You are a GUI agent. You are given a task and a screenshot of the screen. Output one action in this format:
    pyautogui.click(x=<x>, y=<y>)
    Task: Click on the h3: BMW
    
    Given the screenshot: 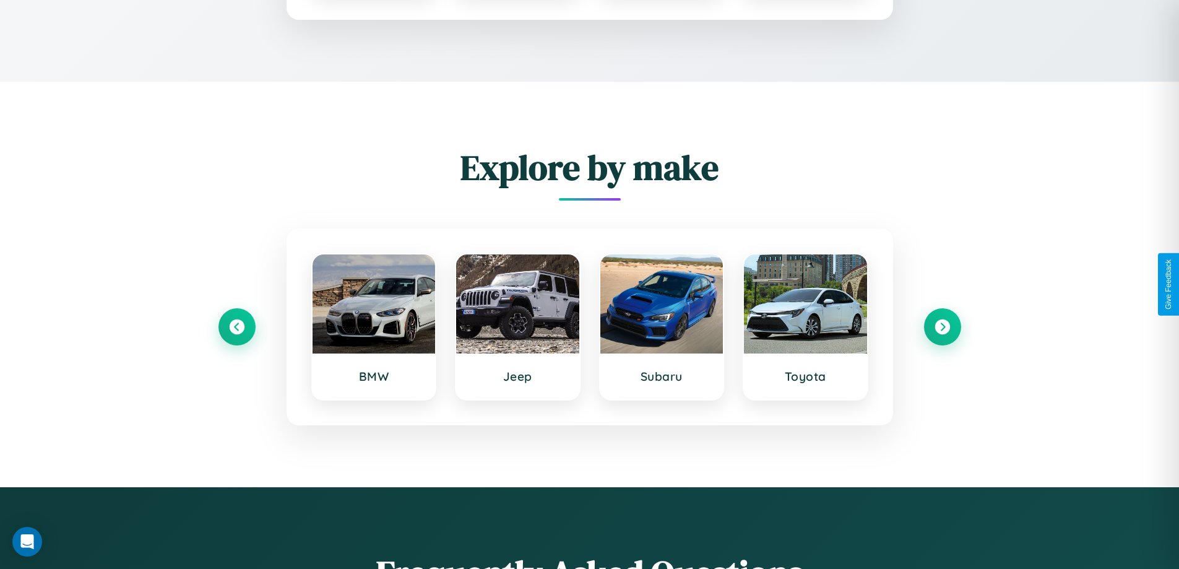 What is the action you would take?
    pyautogui.click(x=374, y=376)
    